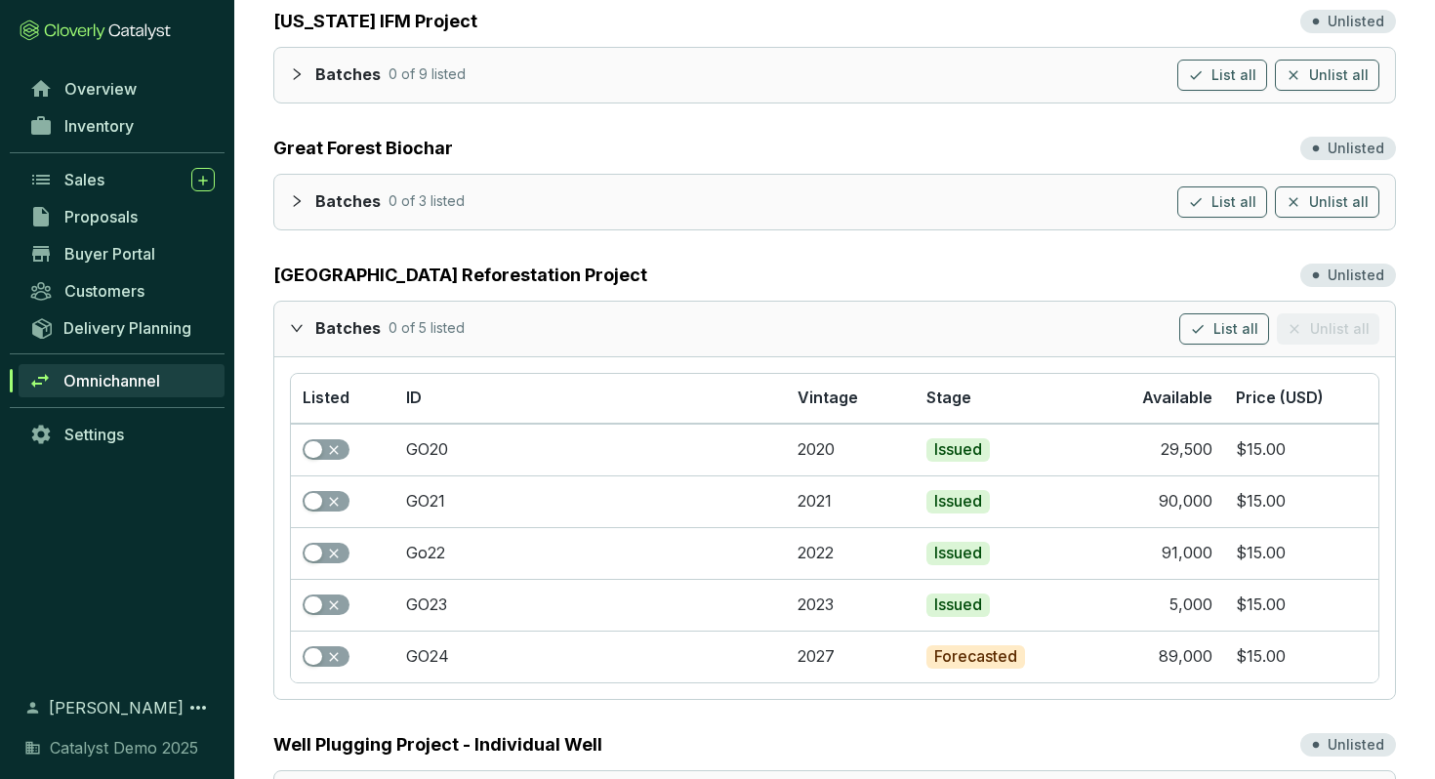 The width and height of the screenshot is (1435, 779). I want to click on a: Customers, so click(122, 291).